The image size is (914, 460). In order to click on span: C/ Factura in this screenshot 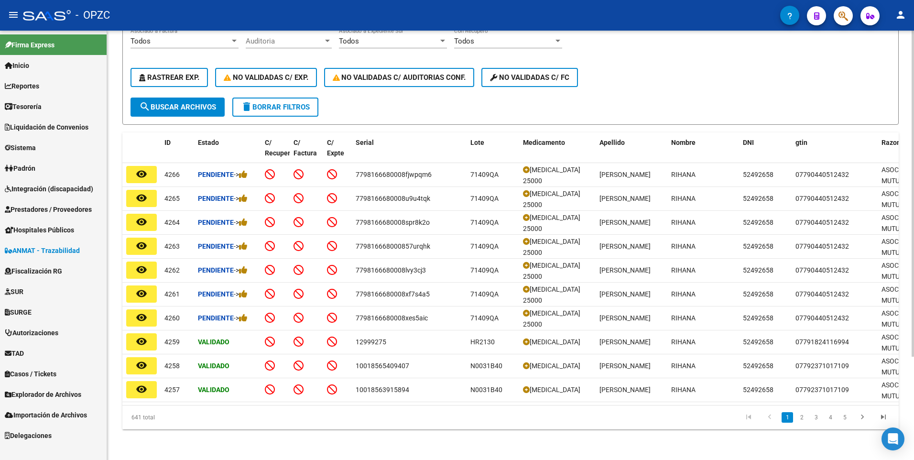, I will do `click(305, 148)`.